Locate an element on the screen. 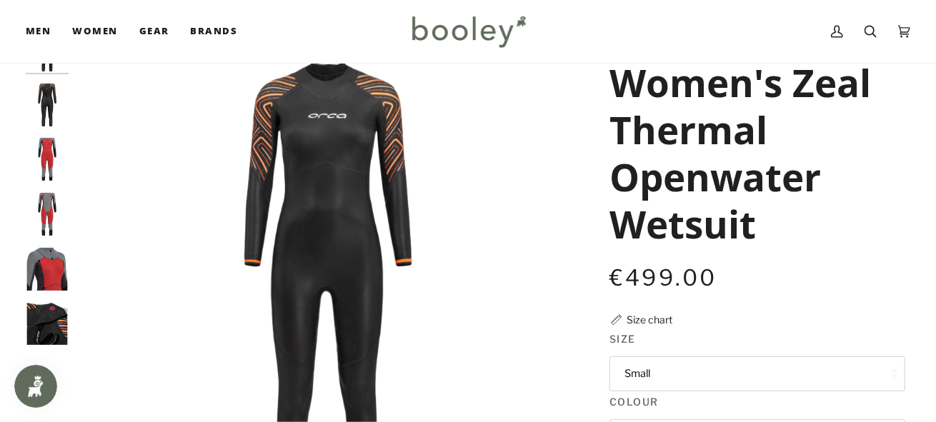 Image resolution: width=936 pixels, height=422 pixels. span: Colour is located at coordinates (634, 402).